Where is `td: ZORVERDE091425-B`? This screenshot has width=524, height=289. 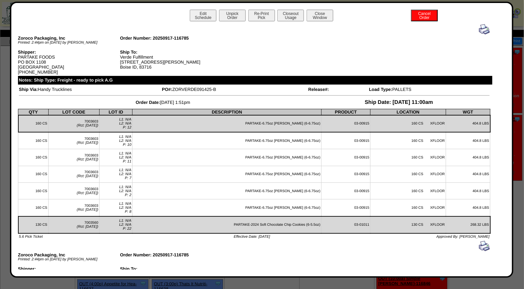 td: ZORVERDE091425-B is located at coordinates (235, 89).